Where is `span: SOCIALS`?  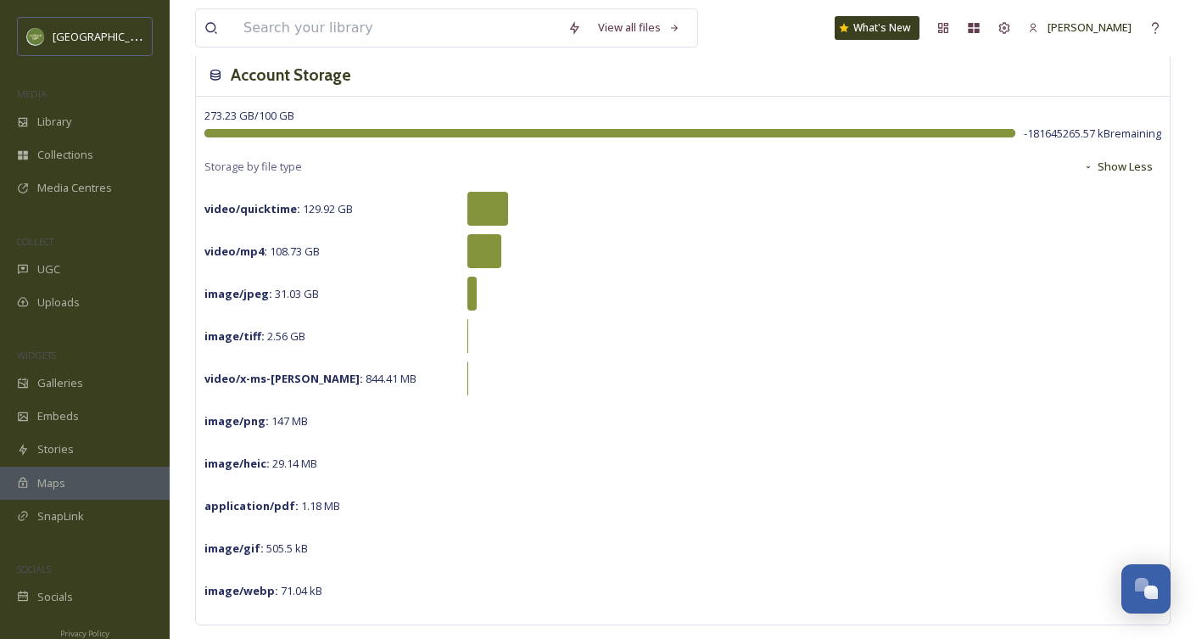
span: SOCIALS is located at coordinates (34, 568).